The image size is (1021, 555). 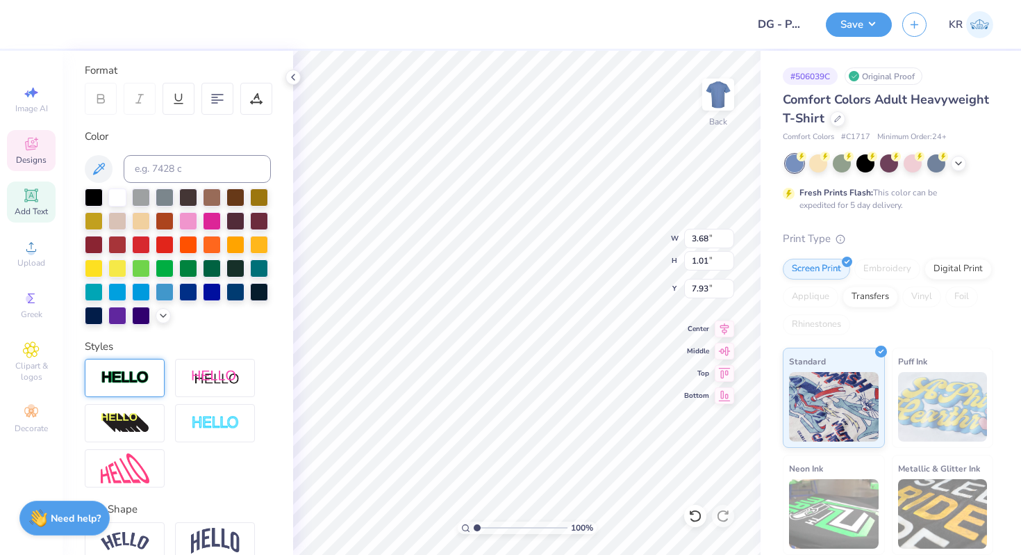 I want to click on span: Center, so click(x=697, y=329).